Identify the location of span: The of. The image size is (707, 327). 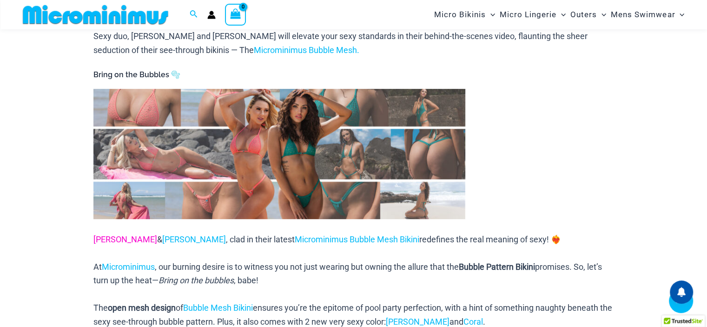
(138, 307).